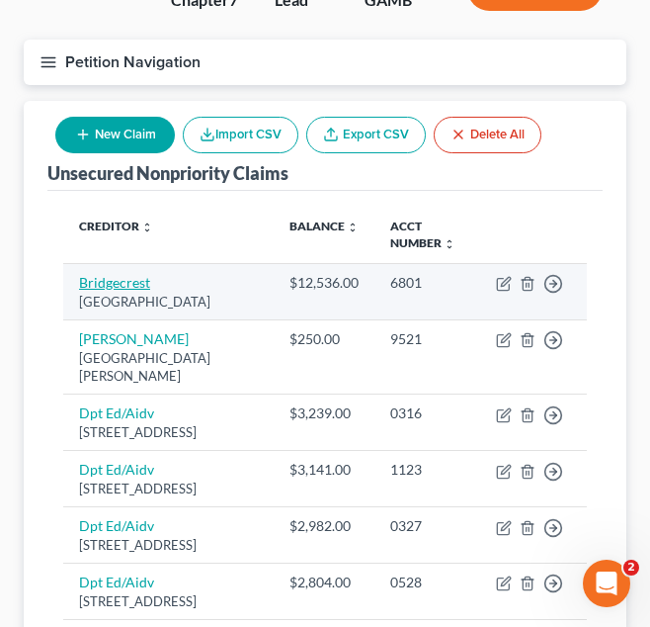 The image size is (650, 627). Describe the element at coordinates (427, 413) in the screenshot. I see `div: 0316` at that location.